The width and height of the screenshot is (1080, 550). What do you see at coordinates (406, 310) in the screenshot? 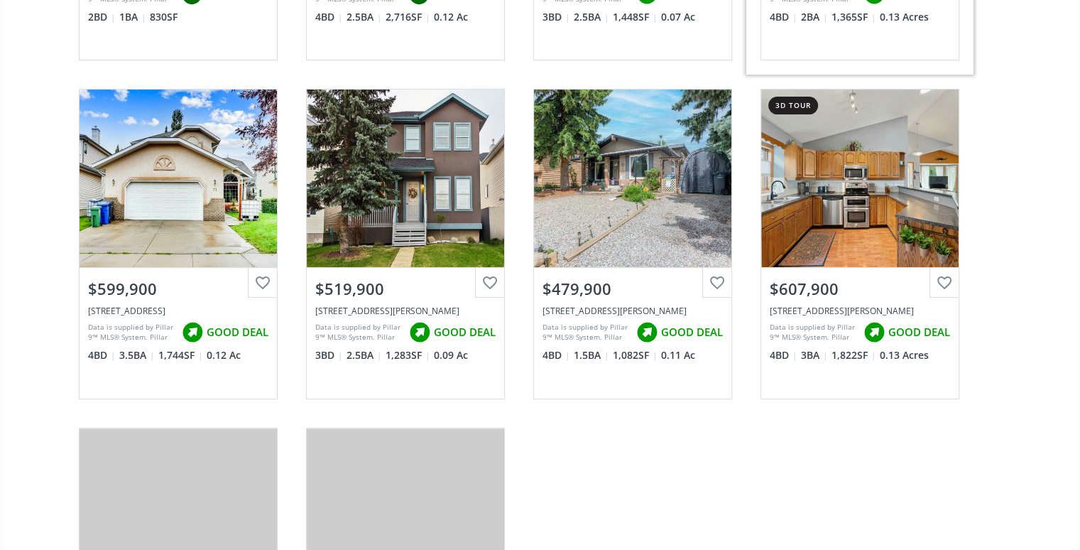
I see `div: 53 Cimarron Meadows Close, Okotoks, AB T1S 1T5` at bounding box center [406, 310].